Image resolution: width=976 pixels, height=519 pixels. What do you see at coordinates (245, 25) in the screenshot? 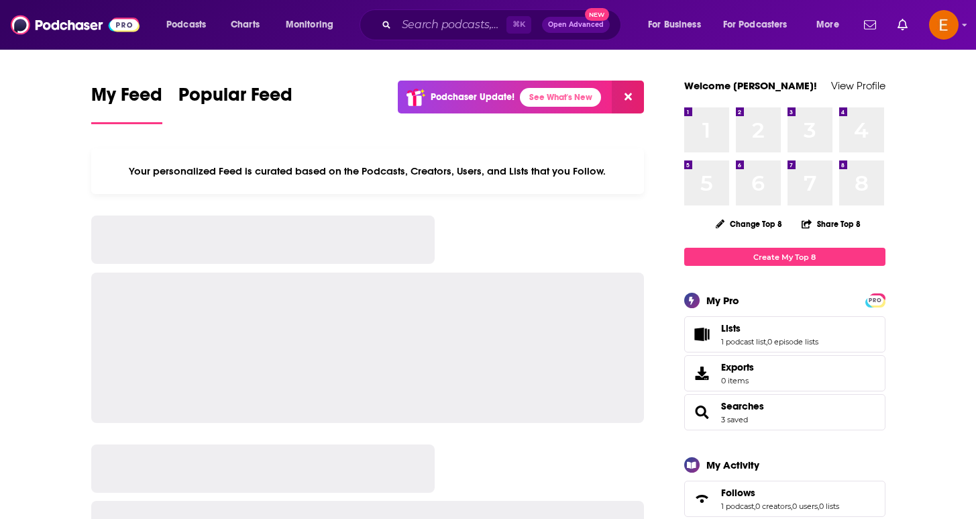
I see `a: Charts` at bounding box center [245, 25].